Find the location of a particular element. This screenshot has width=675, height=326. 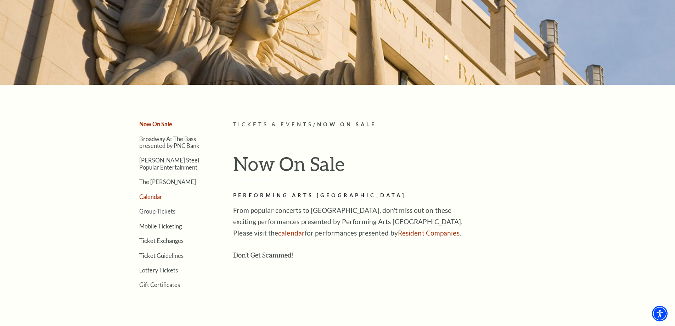

span: Tickets & Events is located at coordinates (273, 124).